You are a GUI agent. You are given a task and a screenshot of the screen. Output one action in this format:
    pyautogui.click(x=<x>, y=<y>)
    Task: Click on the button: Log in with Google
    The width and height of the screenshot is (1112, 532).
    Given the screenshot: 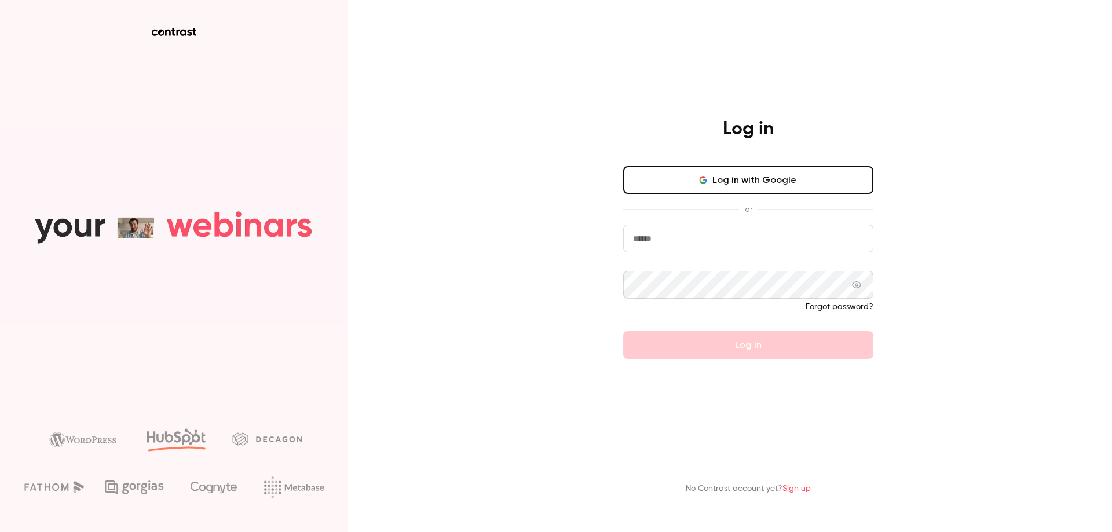 What is the action you would take?
    pyautogui.click(x=749, y=180)
    